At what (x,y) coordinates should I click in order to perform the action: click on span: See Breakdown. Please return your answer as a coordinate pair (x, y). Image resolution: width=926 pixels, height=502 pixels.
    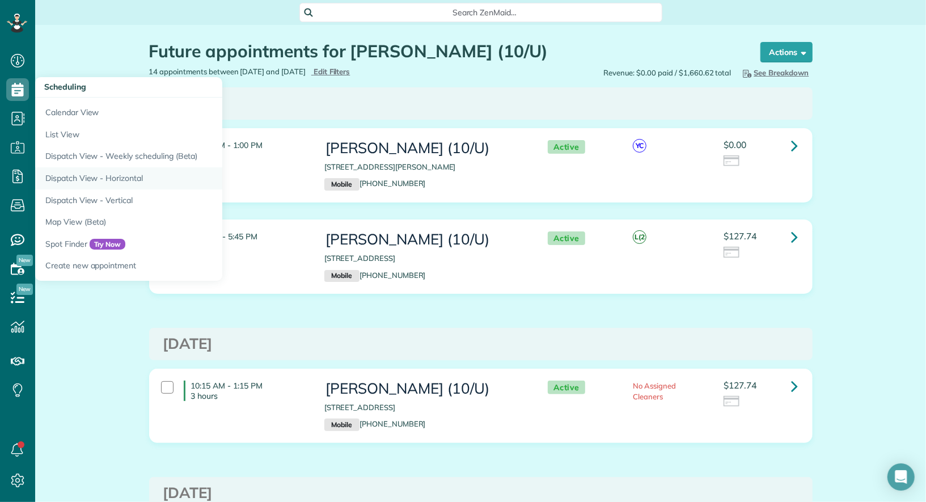
    Looking at the image, I should click on (775, 73).